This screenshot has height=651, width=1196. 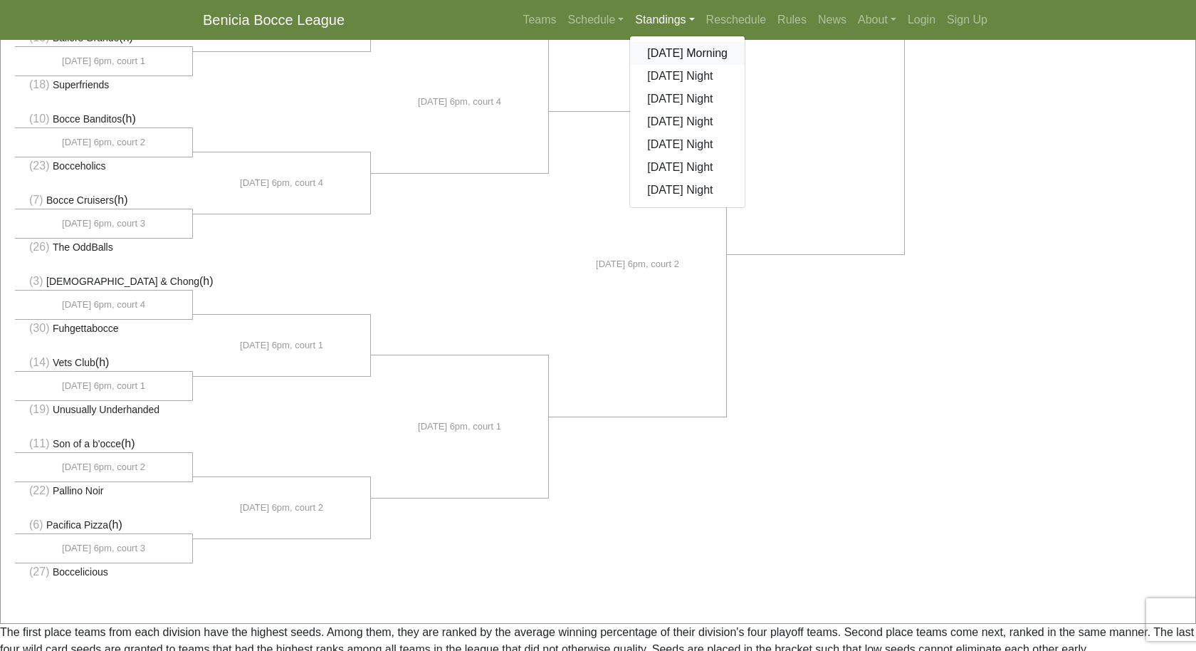 What do you see at coordinates (736, 20) in the screenshot?
I see `a: Reschedule` at bounding box center [736, 20].